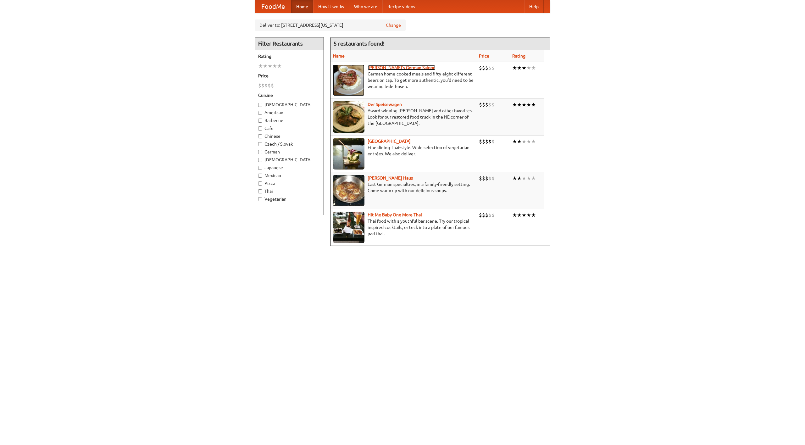 This screenshot has height=445, width=805. I want to click on a: Name, so click(339, 56).